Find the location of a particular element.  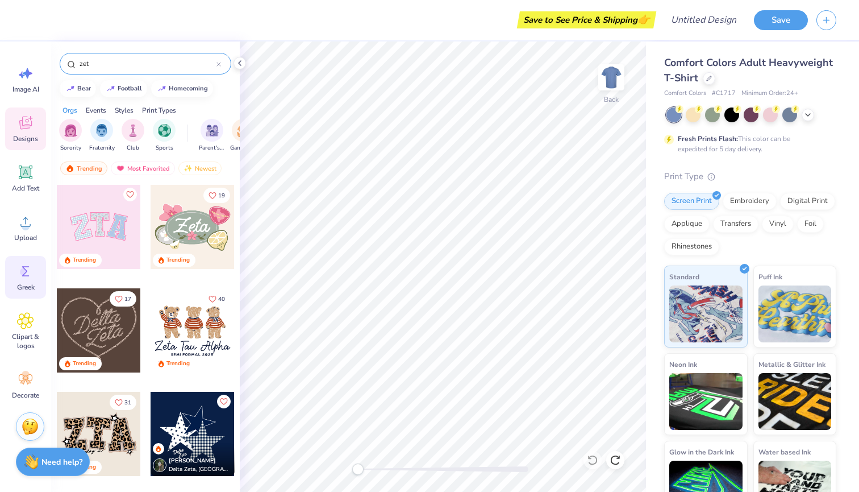

span: Parent's Weekend is located at coordinates (212, 148).